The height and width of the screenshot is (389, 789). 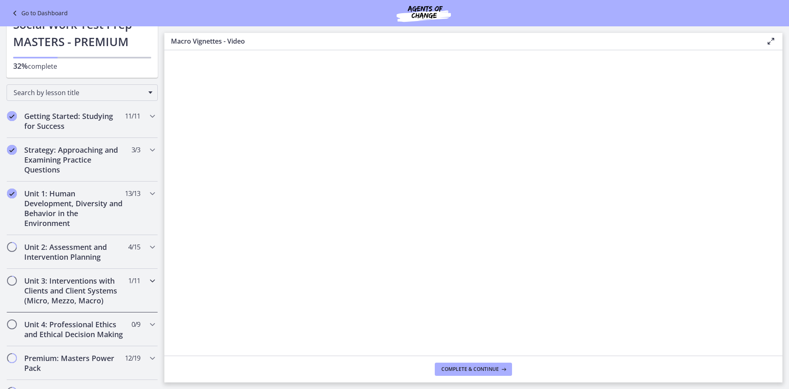 I want to click on h2: Unit 3: Interventions with Clients and Client Systems (Micro, Mezzo, Macro), so click(x=74, y=290).